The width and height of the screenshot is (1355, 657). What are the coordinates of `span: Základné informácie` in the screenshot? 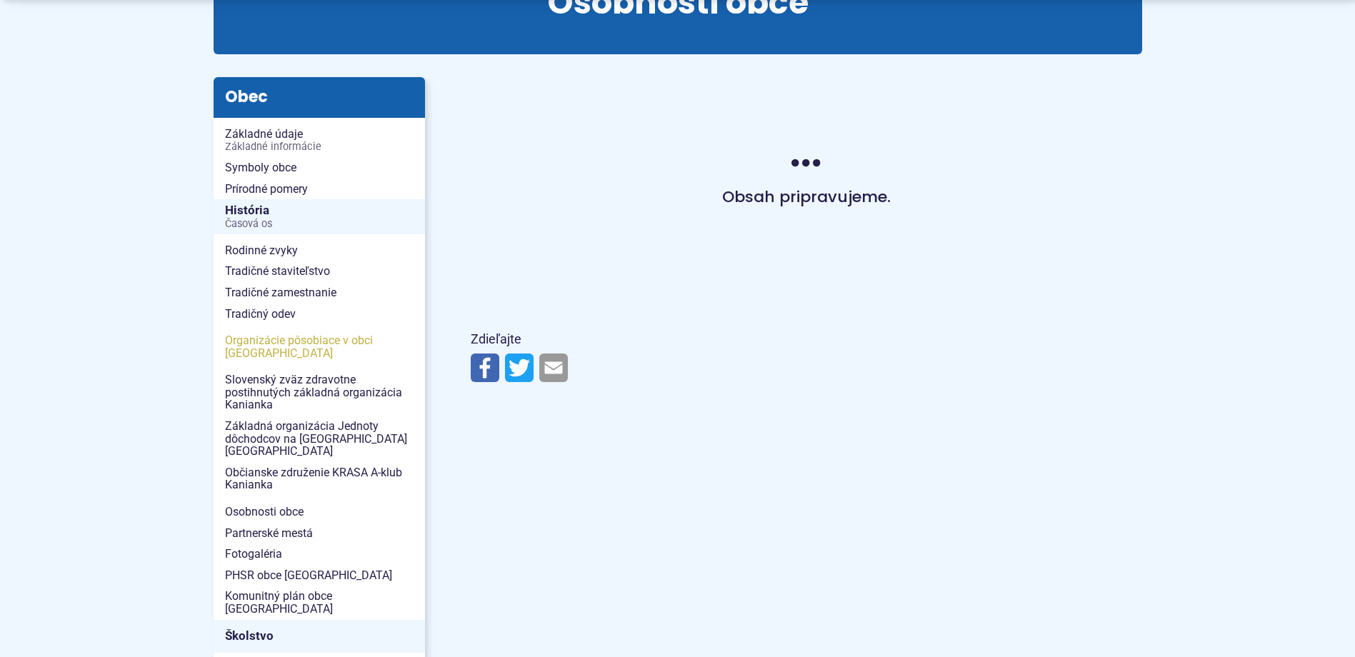 It's located at (319, 147).